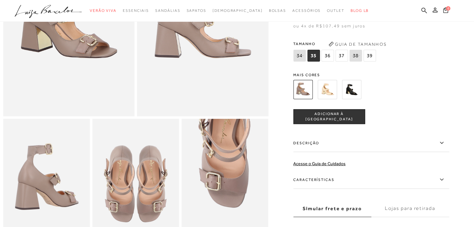 The height and width of the screenshot is (227, 474). What do you see at coordinates (410, 209) in the screenshot?
I see `label: Lojas para retirada` at bounding box center [410, 209].